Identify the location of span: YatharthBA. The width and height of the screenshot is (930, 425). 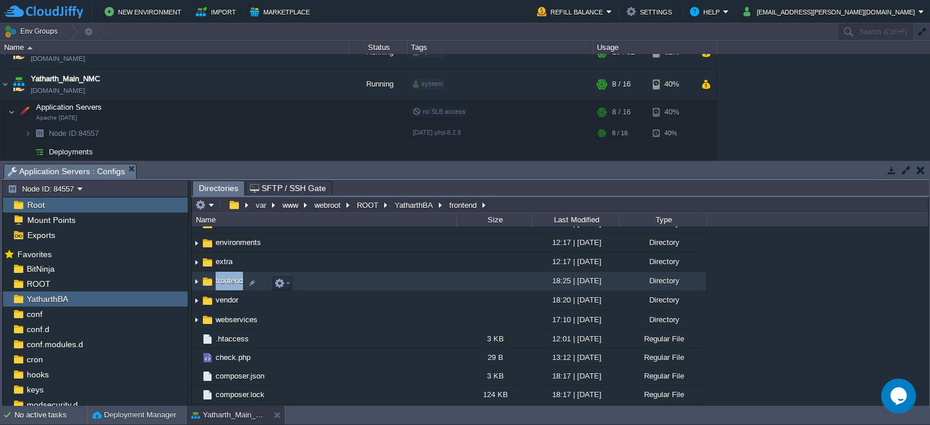
(47, 299).